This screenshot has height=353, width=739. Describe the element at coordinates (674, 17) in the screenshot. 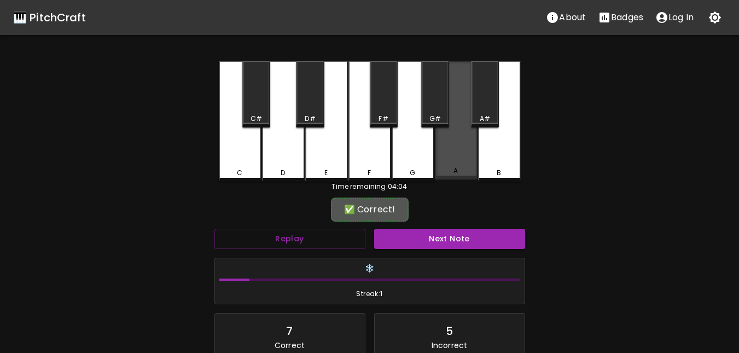

I see `button: account of current user` at that location.